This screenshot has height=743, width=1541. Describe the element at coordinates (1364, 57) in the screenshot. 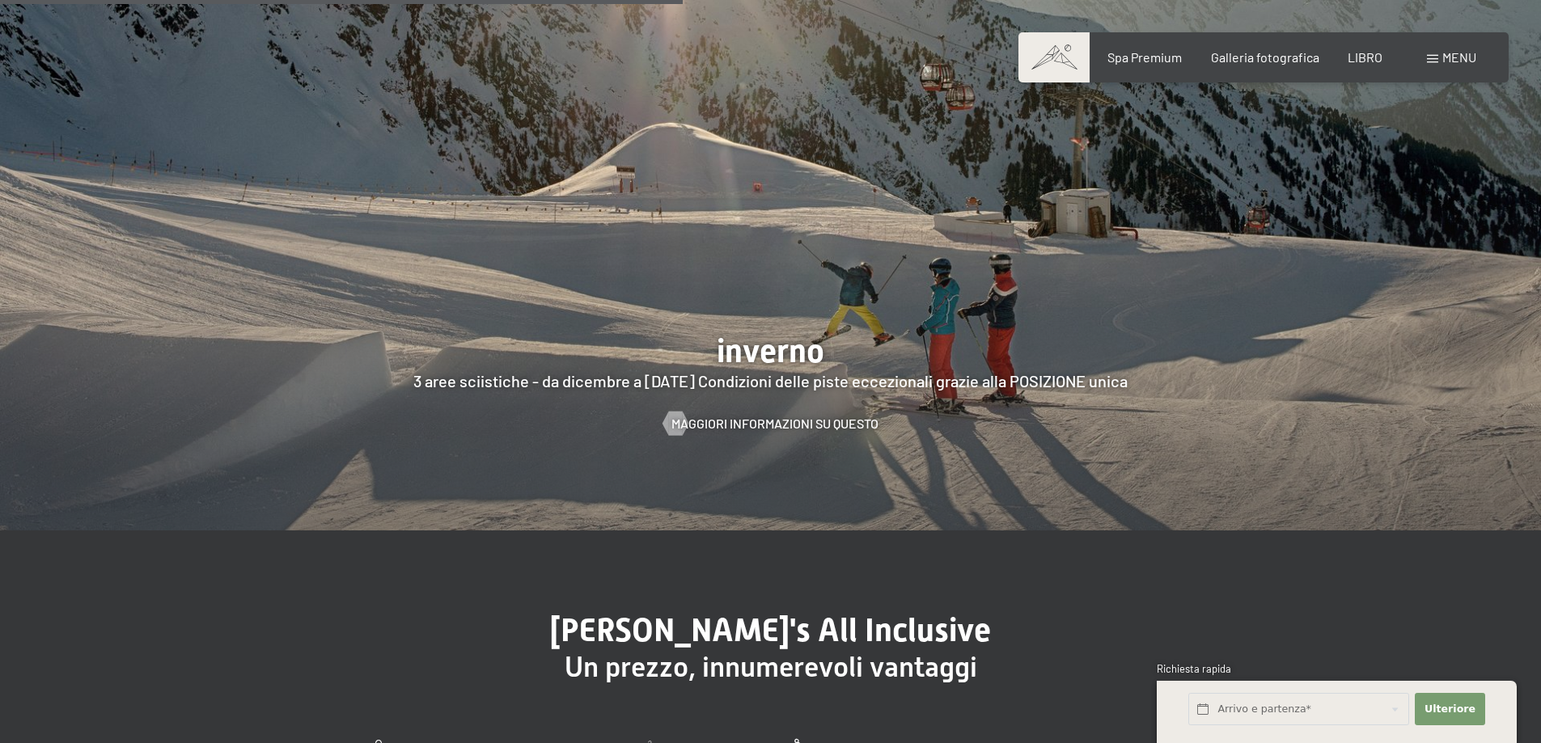

I see `font: LIBRO` at that location.